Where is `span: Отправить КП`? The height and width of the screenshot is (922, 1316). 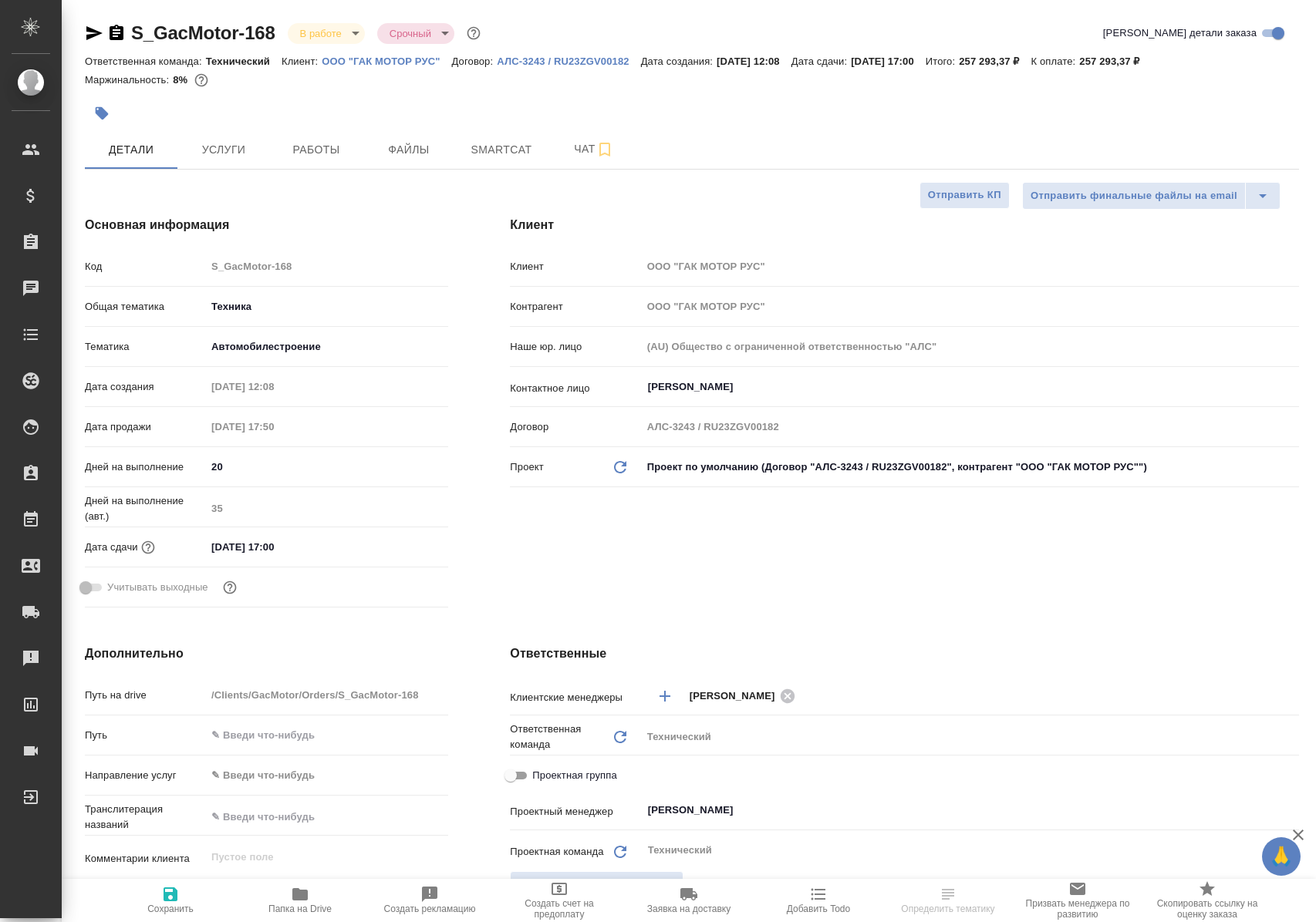
span: Отправить КП is located at coordinates (964, 195).